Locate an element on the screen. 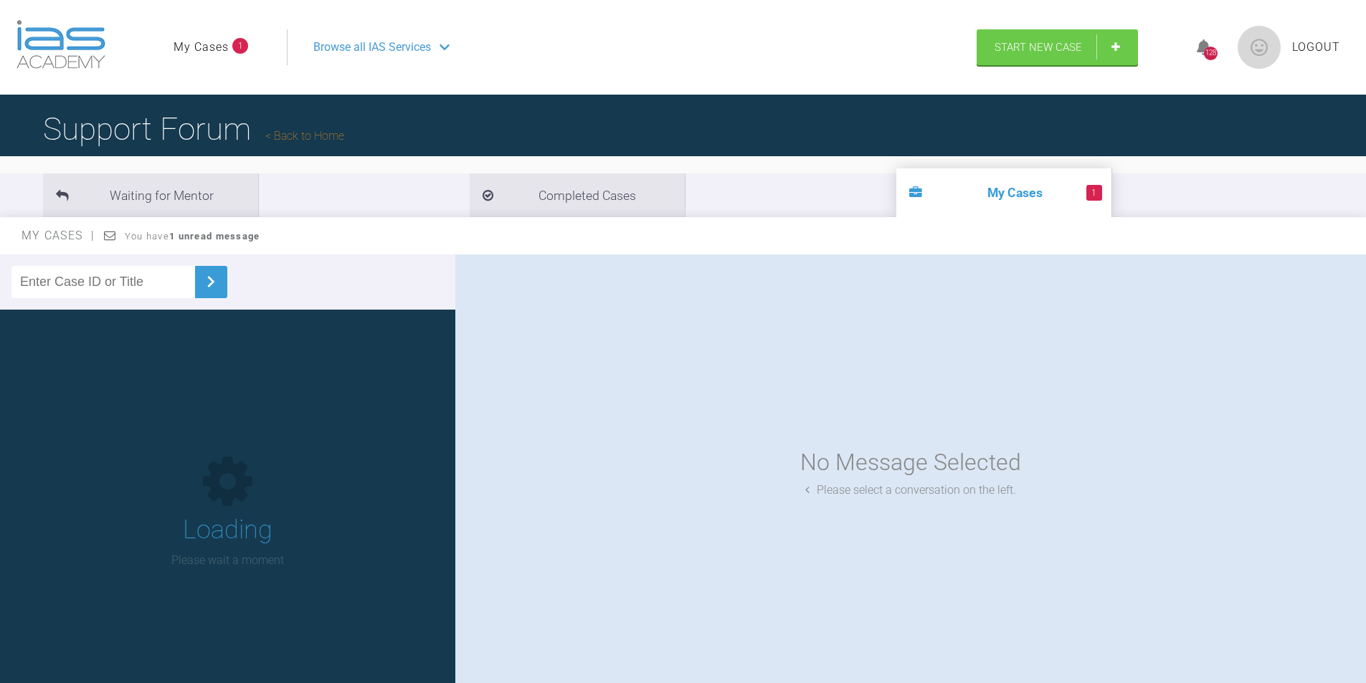 This screenshot has height=683, width=1366. strong: 1 unread message is located at coordinates (214, 236).